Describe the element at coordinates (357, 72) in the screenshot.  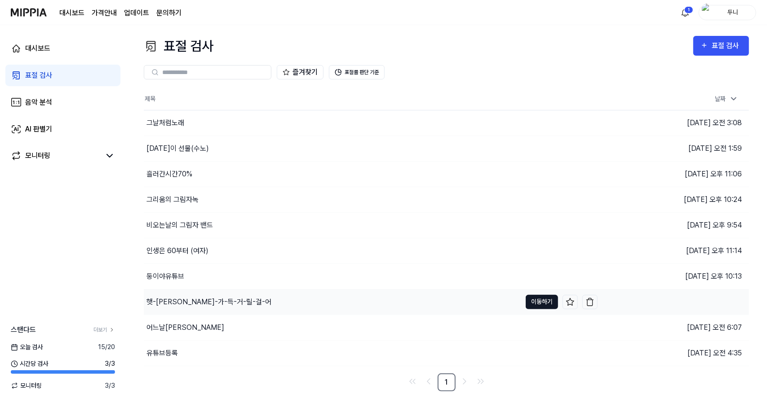
I see `button: 표절률 판단 기준` at that location.